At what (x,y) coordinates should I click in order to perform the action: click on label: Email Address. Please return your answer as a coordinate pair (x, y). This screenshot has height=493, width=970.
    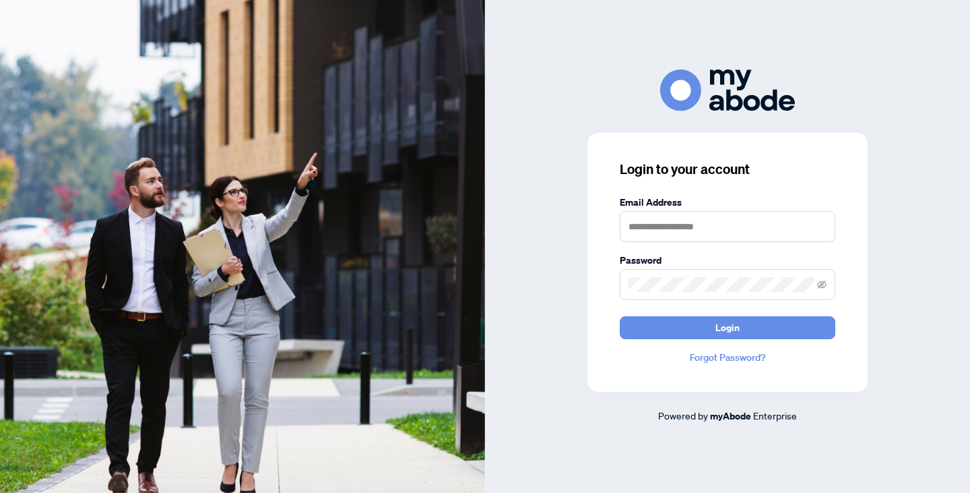
    Looking at the image, I should click on (728, 202).